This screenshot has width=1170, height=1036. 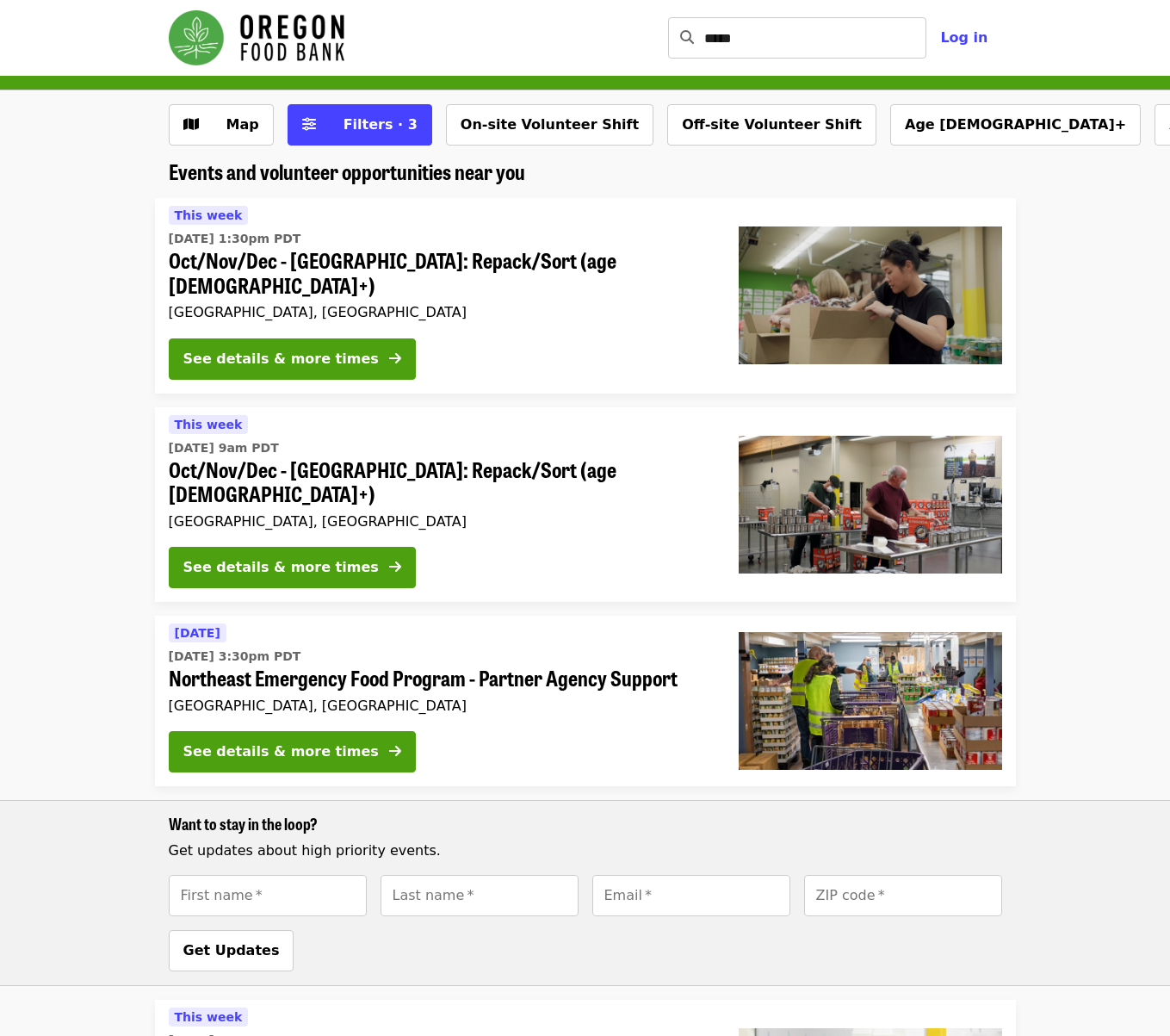 What do you see at coordinates (871, 701) in the screenshot?
I see `img: Northeast Emergency Food Program - Partner Agency Support organized by Oregon Food Bank` at bounding box center [871, 701].